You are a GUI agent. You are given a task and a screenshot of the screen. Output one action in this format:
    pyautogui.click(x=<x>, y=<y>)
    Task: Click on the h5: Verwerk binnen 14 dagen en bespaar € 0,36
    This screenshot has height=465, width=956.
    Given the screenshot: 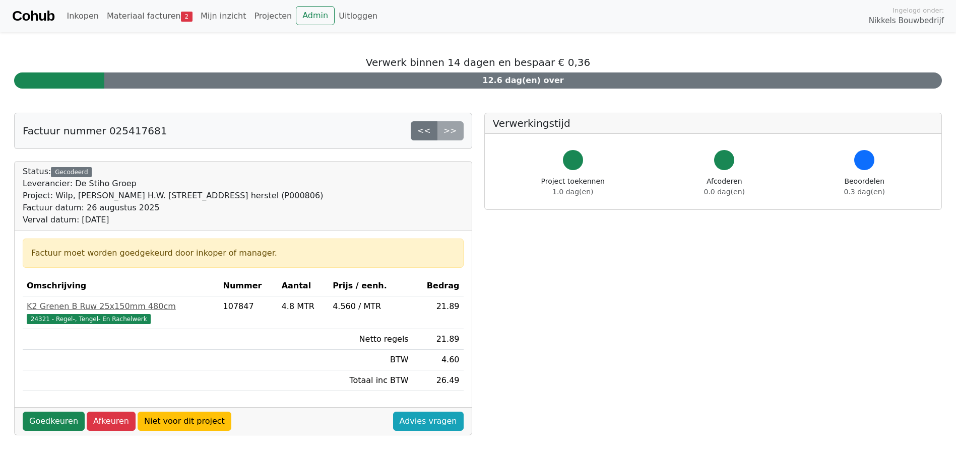 What is the action you would take?
    pyautogui.click(x=478, y=62)
    